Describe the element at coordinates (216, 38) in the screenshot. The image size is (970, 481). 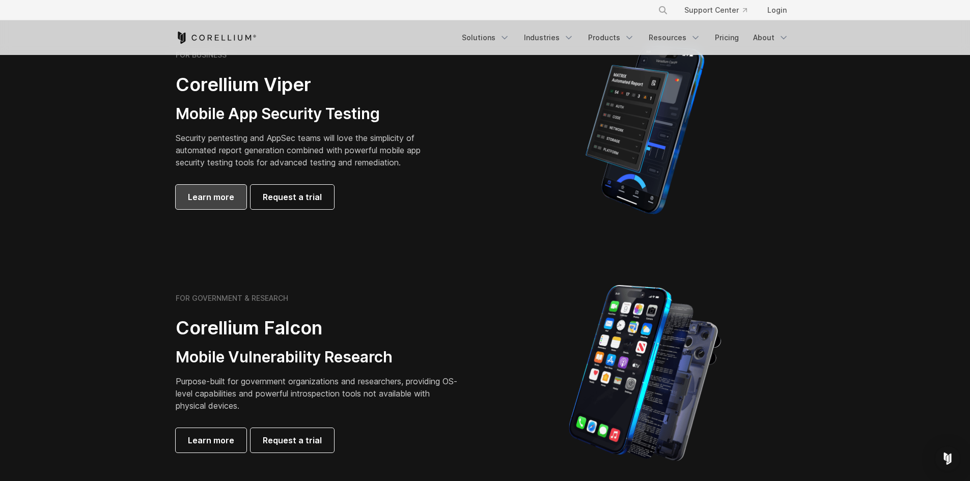
I see `a: Corellium Home` at that location.